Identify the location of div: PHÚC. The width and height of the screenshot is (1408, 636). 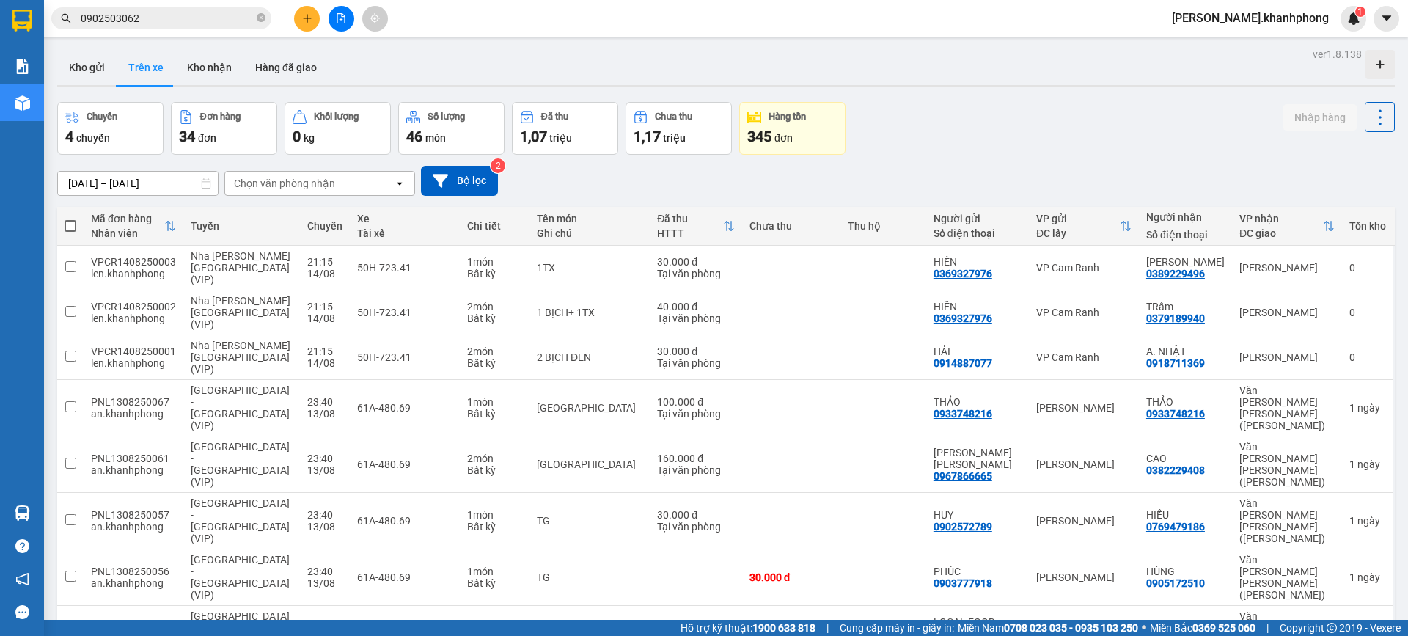
(977, 571).